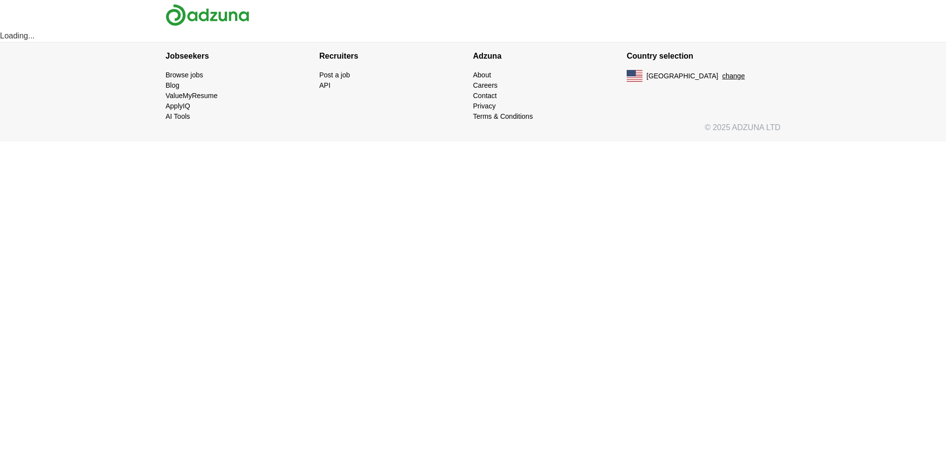  What do you see at coordinates (208, 15) in the screenshot?
I see `img: Adzuna logo` at bounding box center [208, 15].